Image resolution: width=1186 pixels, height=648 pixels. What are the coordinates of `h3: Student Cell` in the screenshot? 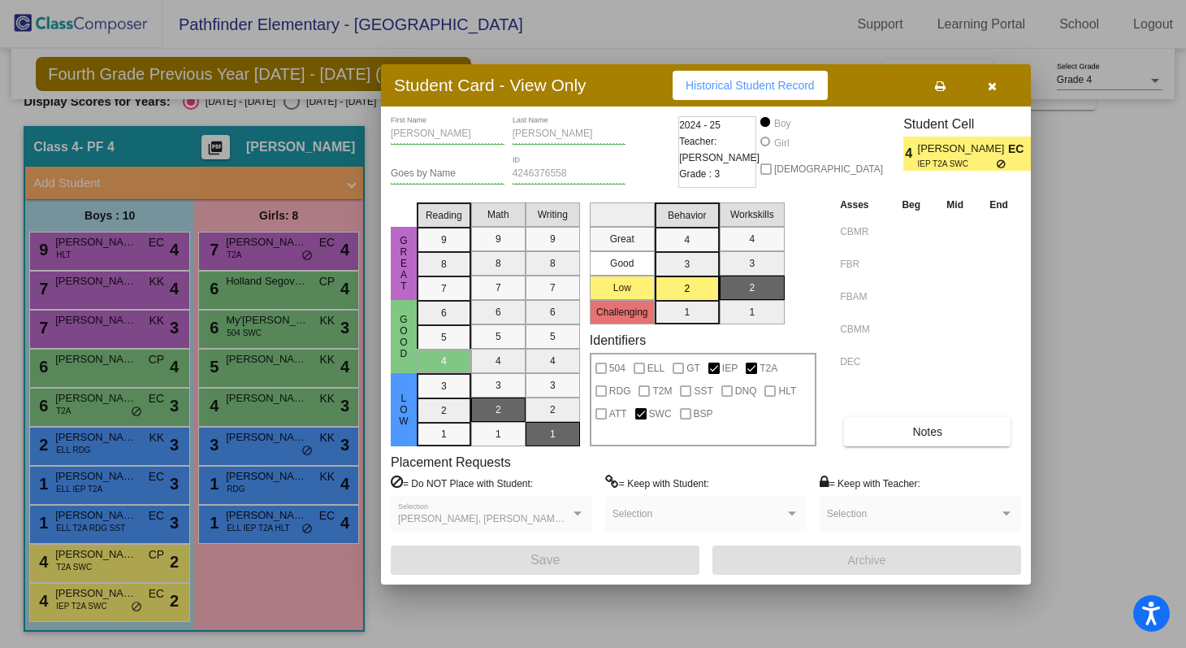 It's located at (974, 124).